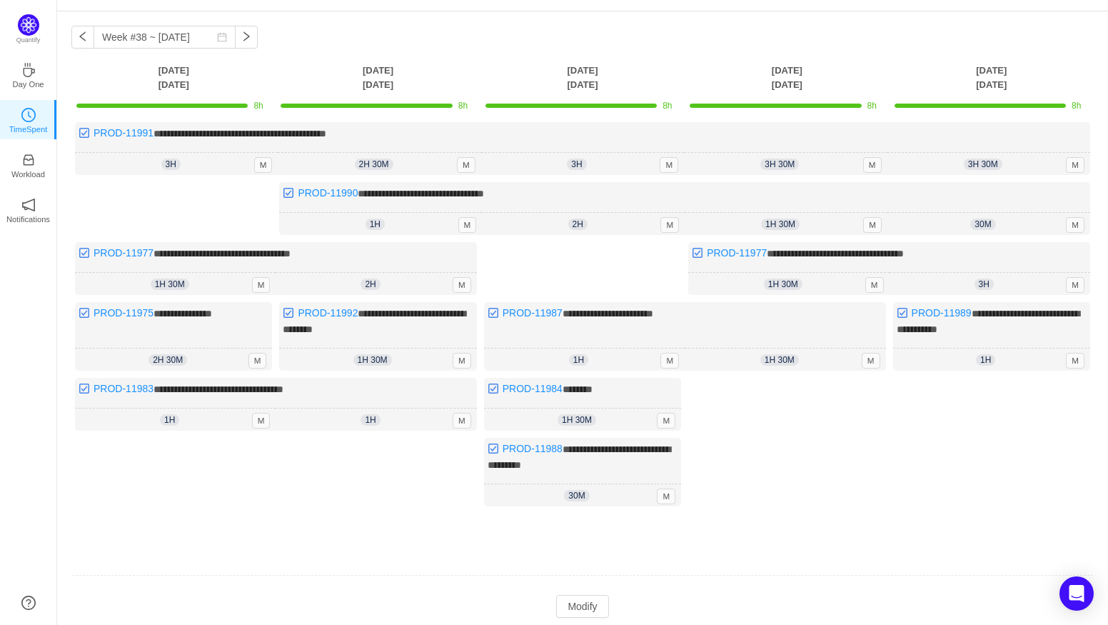 This screenshot has height=625, width=1108. I want to click on a: PROD-11975, so click(123, 313).